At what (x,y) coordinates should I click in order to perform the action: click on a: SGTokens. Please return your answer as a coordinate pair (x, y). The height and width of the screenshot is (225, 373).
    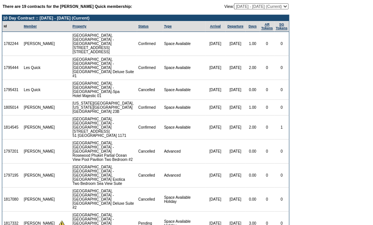
    Looking at the image, I should click on (281, 26).